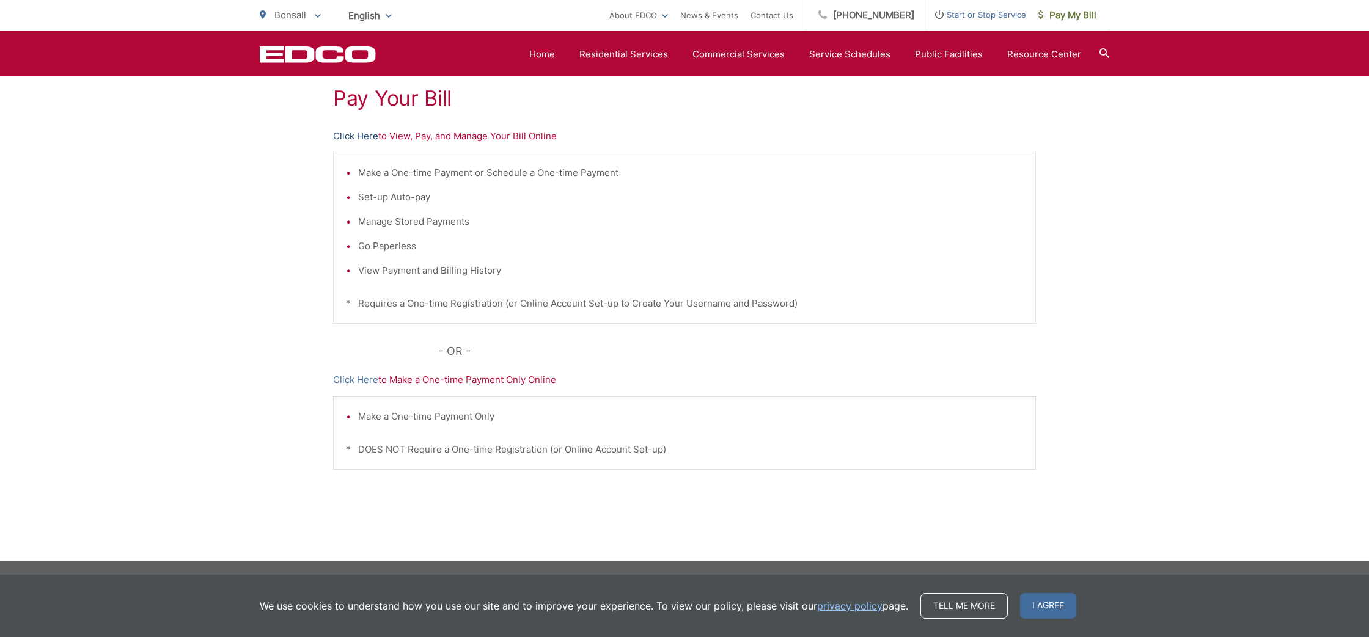  What do you see at coordinates (964, 606) in the screenshot?
I see `a: Tell me more` at bounding box center [964, 606].